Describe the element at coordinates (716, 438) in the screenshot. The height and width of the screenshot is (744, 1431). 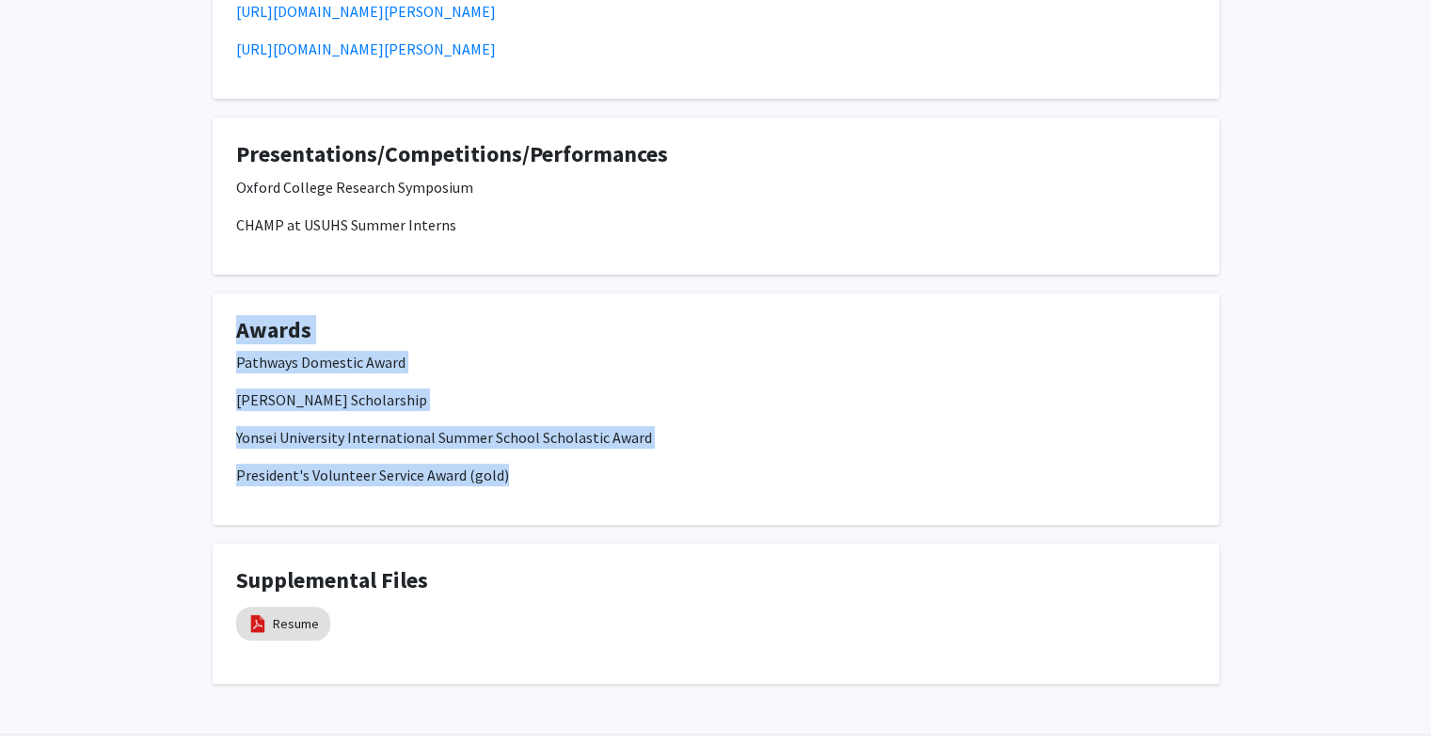
I see `p: Yonsei University International Summer School Scholastic Award` at that location.